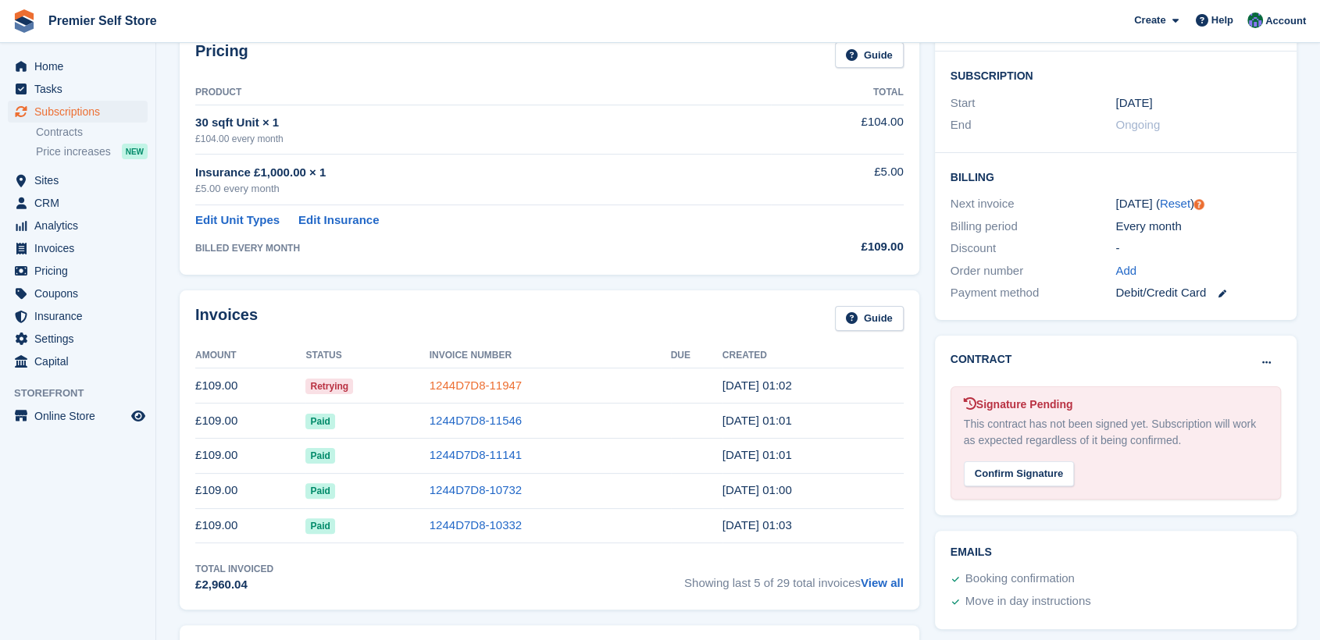 The width and height of the screenshot is (1320, 640). Describe the element at coordinates (1285, 21) in the screenshot. I see `span: Account` at that location.